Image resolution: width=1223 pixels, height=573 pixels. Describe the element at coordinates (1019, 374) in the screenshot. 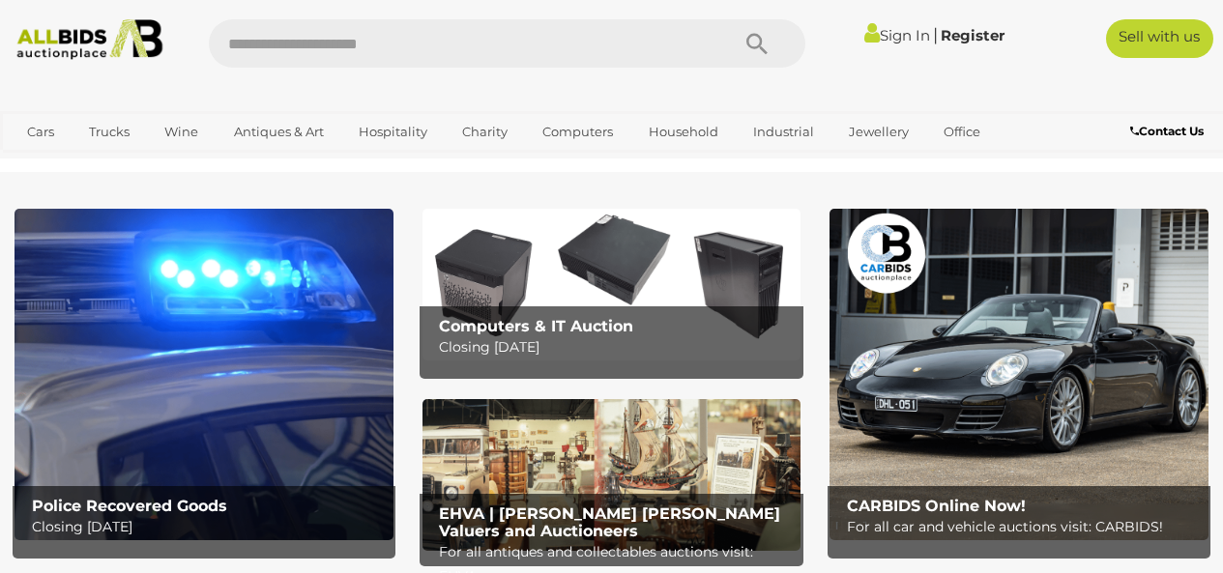

I see `a: CARBIDS Online Now! CARBIDS Online Now! For all car and vehicle auctions visit: CARBIDS!` at that location.